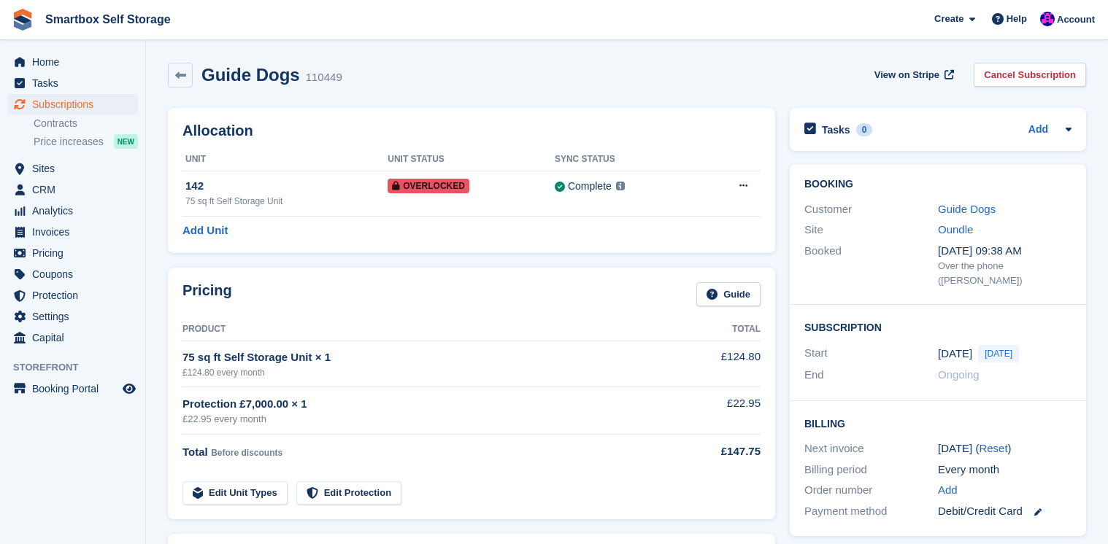  I want to click on a: Price increases NEW, so click(85, 142).